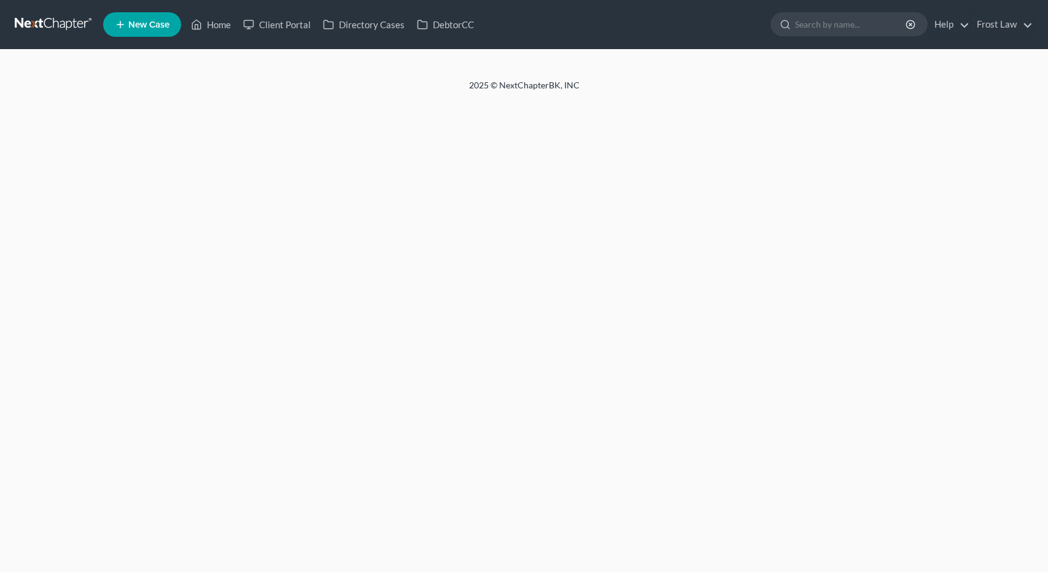  Describe the element at coordinates (277, 25) in the screenshot. I see `a: Client Portal` at that location.